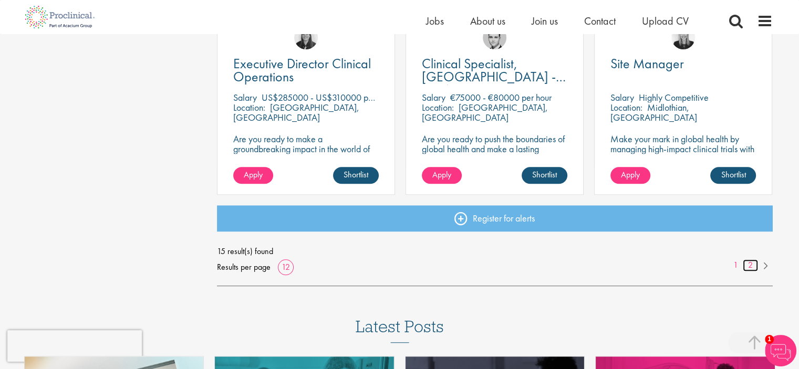 The height and width of the screenshot is (369, 799). Describe the element at coordinates (500, 97) in the screenshot. I see `p: €75000 - €80000 per hour` at that location.